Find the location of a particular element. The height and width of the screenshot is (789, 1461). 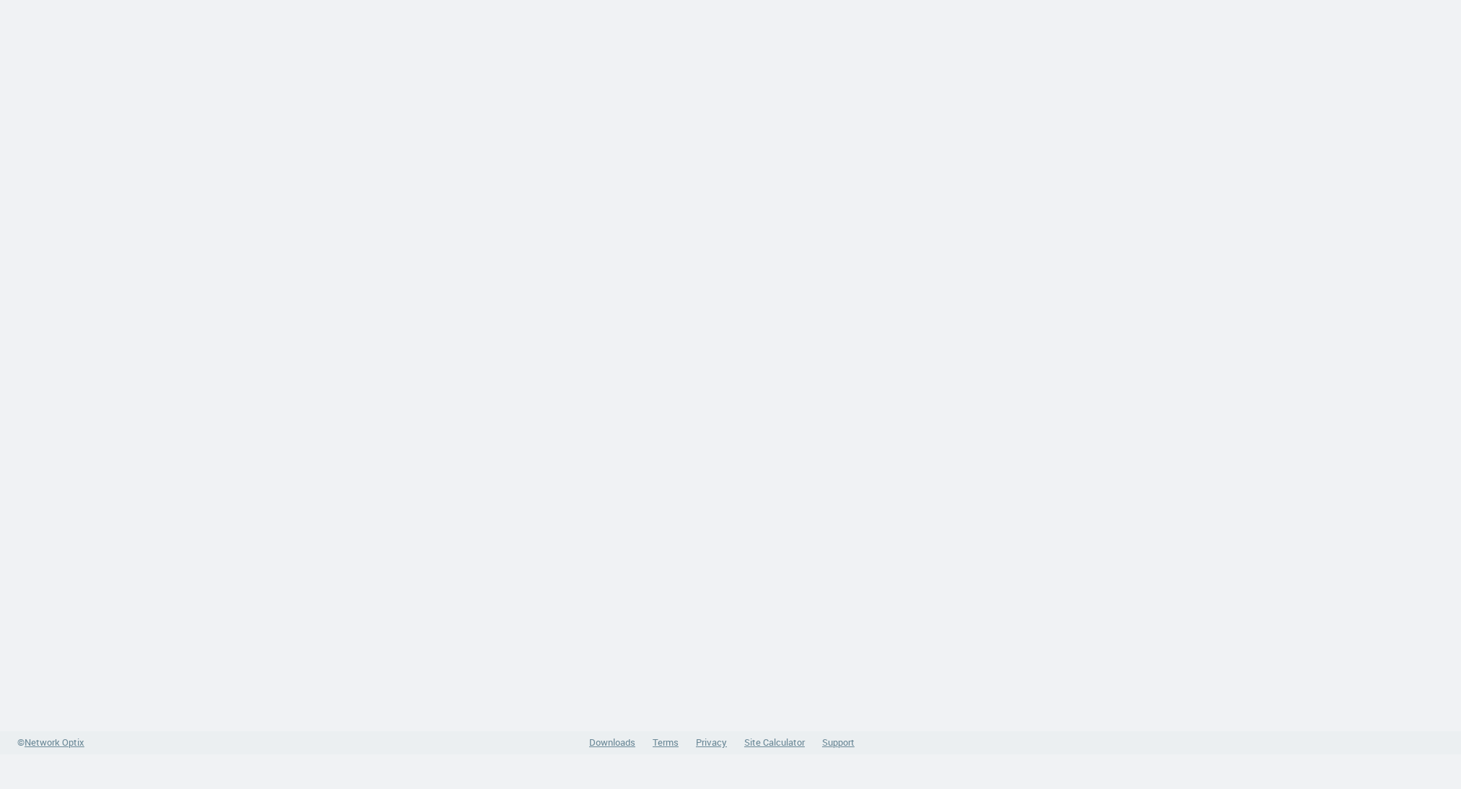

a: Terms is located at coordinates (666, 742).